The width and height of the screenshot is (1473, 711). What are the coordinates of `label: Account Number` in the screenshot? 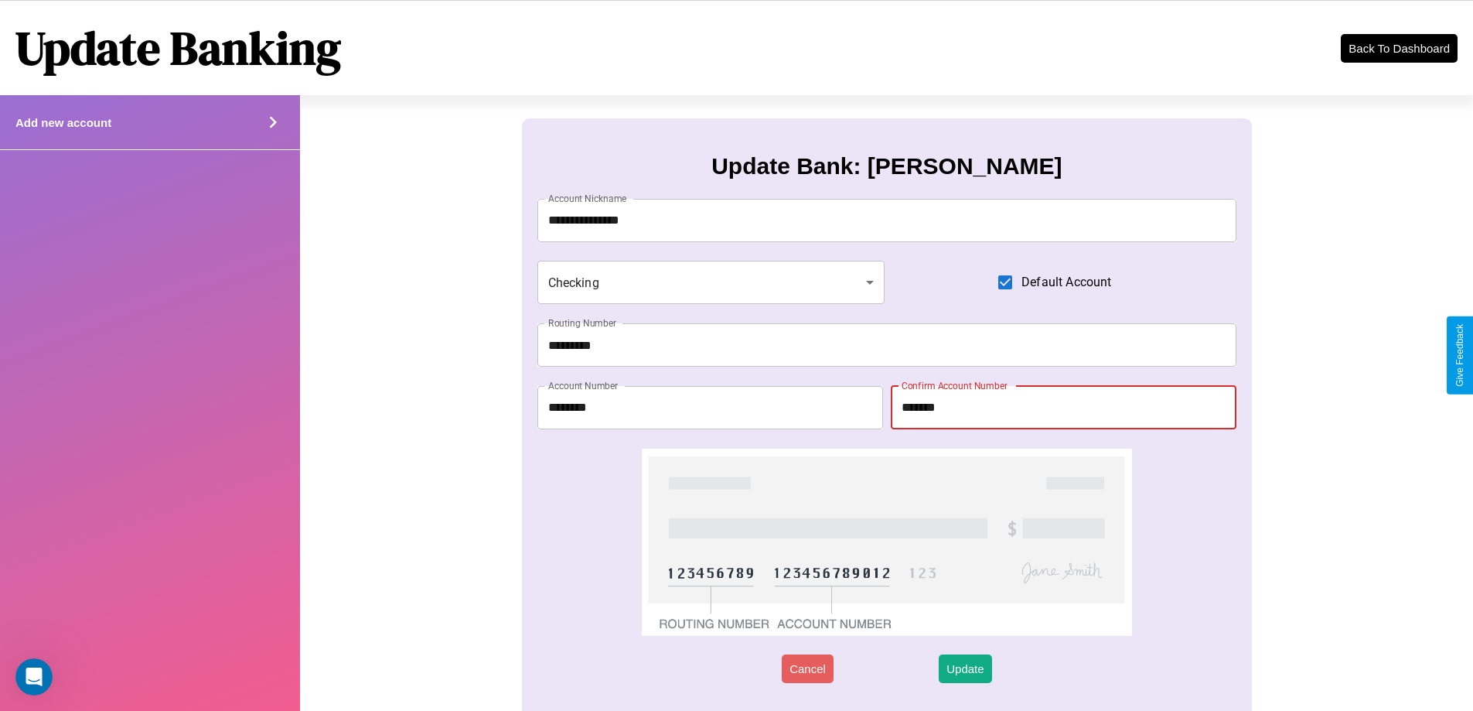 It's located at (583, 385).